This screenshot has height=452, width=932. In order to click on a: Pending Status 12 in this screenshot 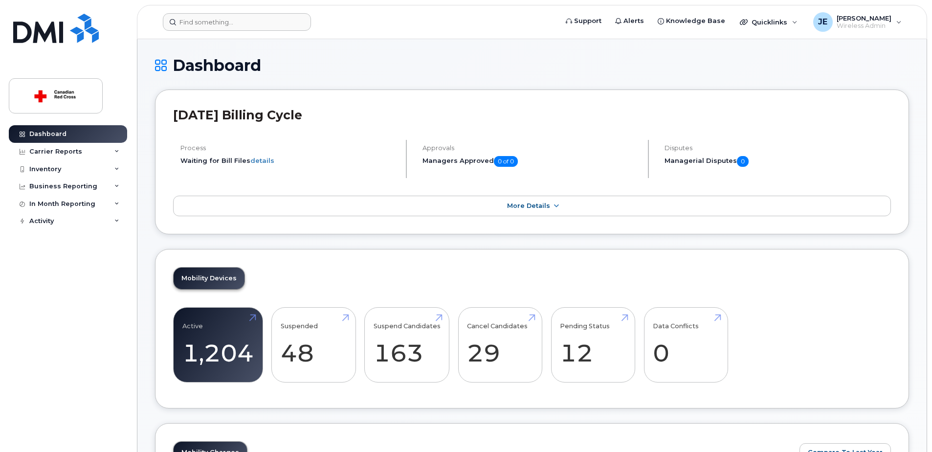, I will do `click(593, 345)`.